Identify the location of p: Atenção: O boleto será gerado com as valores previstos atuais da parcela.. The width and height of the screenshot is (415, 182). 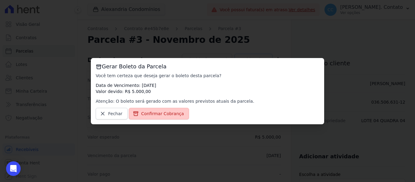
(207, 101).